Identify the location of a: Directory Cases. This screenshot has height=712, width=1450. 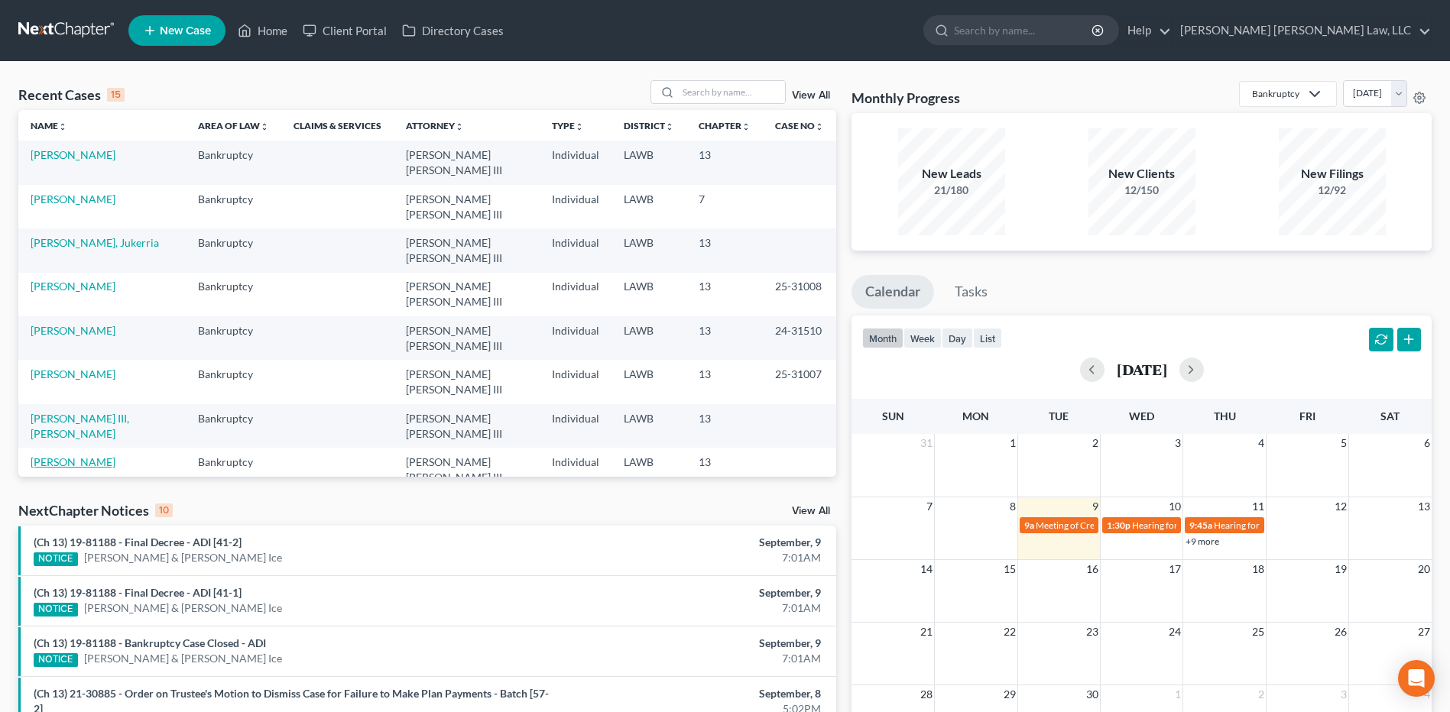
(452, 31).